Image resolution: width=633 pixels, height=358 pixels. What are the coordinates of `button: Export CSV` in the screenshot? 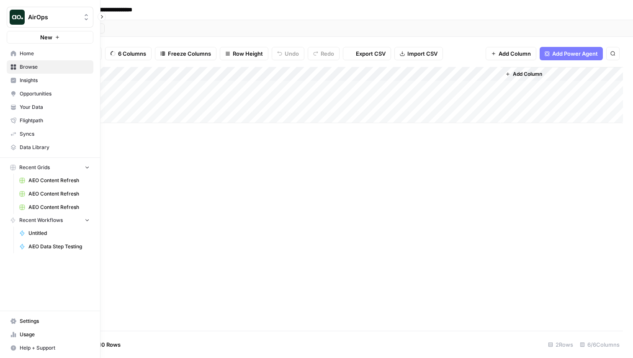 It's located at (367, 54).